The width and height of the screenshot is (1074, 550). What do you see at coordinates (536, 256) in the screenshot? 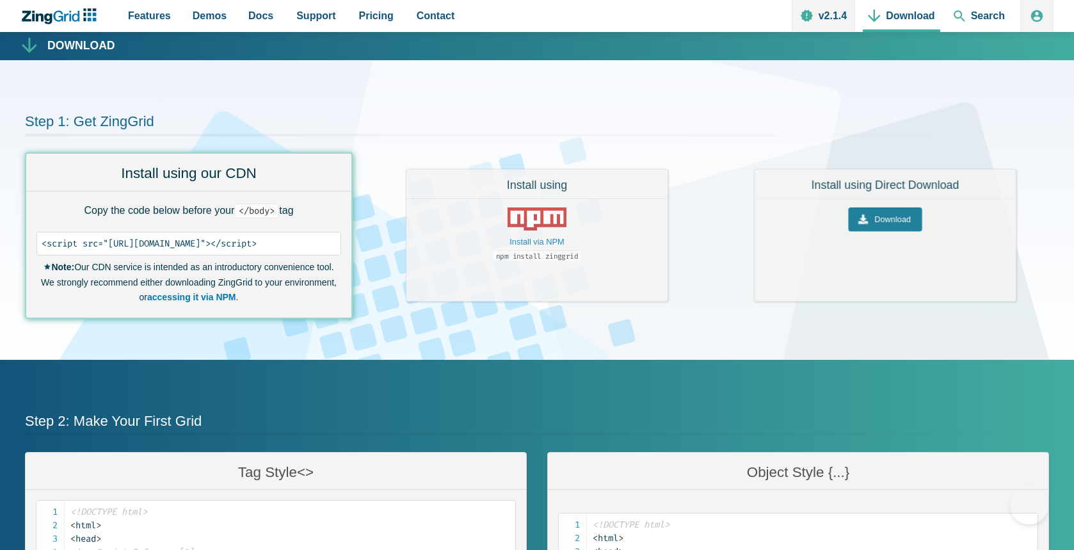
I see `code: npm install zinggrid` at bounding box center [536, 256].